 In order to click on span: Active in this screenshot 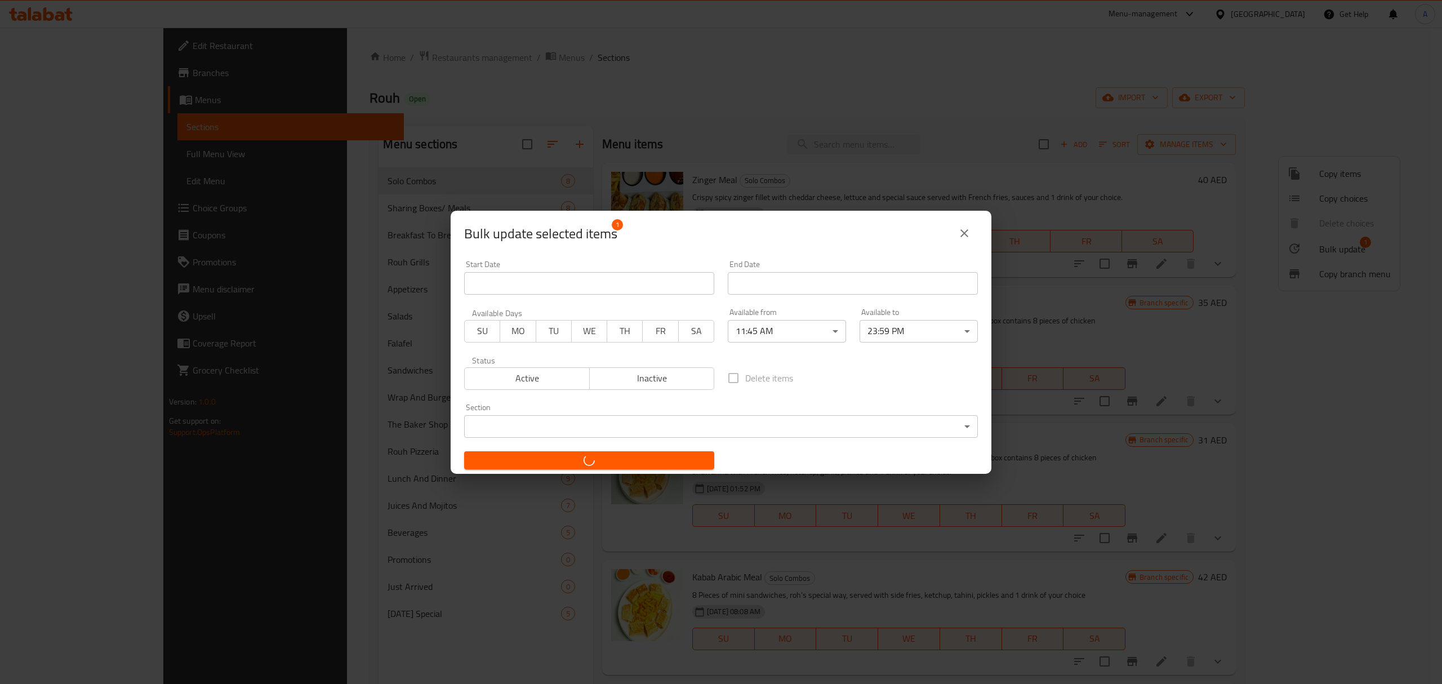, I will do `click(527, 378)`.